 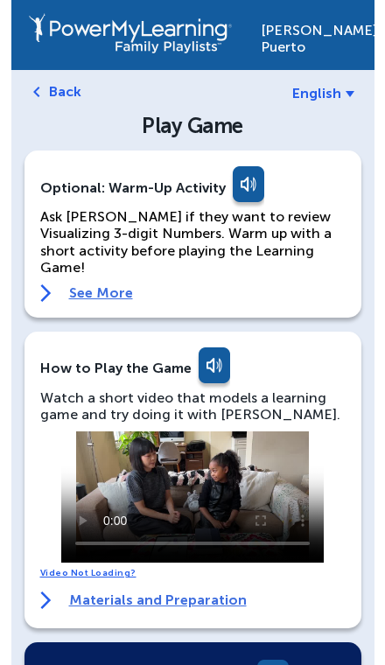 I want to click on a: Materials and Preparation, so click(x=143, y=600).